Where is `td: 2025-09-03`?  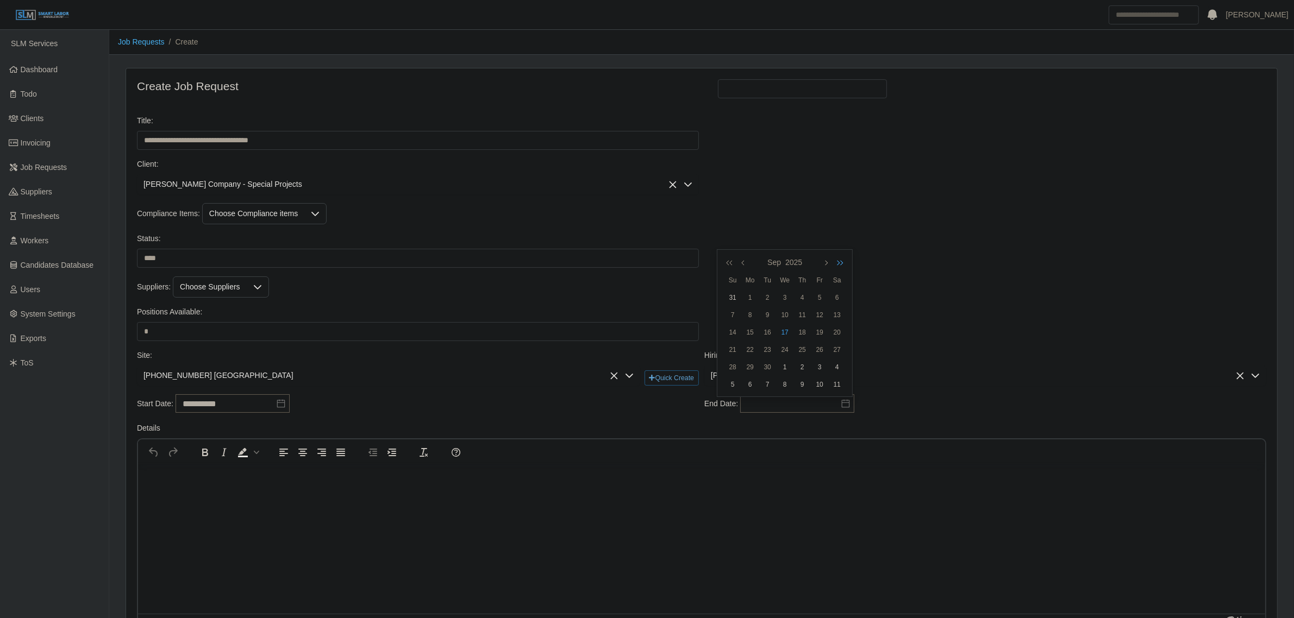 td: 2025-09-03 is located at coordinates (785, 298).